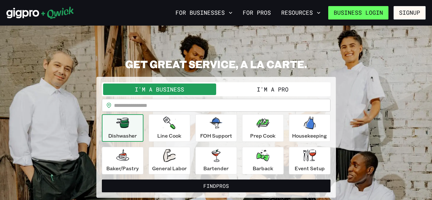  Describe the element at coordinates (123, 161) in the screenshot. I see `button: Baker/Pastry` at that location.